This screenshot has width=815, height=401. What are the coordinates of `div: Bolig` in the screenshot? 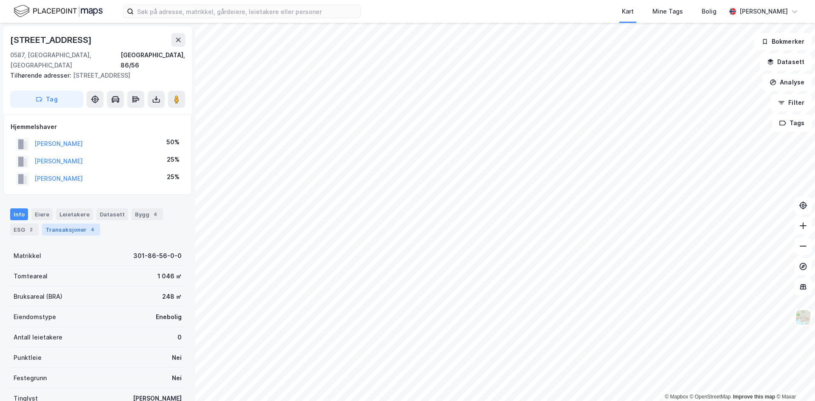 It's located at (709, 11).